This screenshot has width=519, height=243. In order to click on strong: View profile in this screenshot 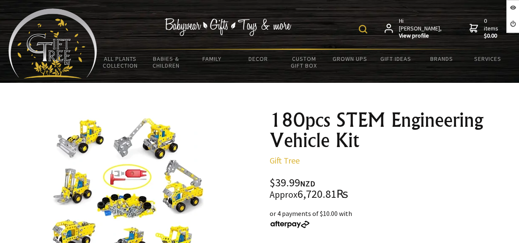, I will do `click(421, 36)`.